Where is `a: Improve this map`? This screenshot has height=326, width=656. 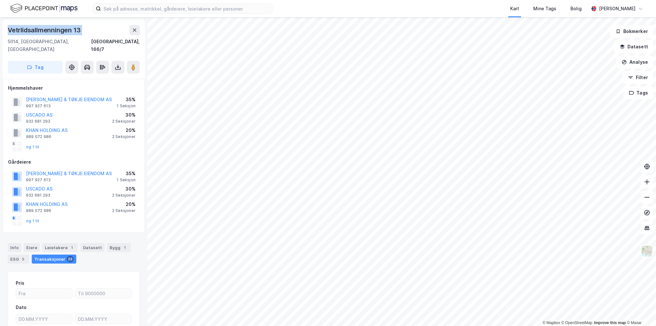
a: Improve this map is located at coordinates (610, 323).